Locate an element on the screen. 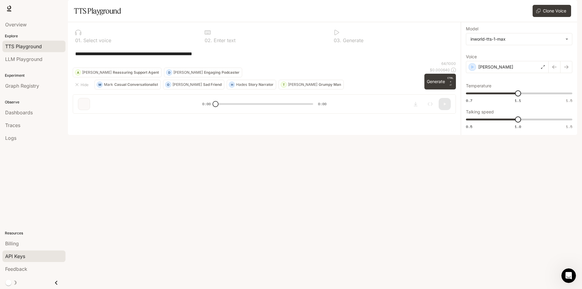 Image resolution: width=582 pixels, height=289 pixels. p: Enter text is located at coordinates (224, 40).